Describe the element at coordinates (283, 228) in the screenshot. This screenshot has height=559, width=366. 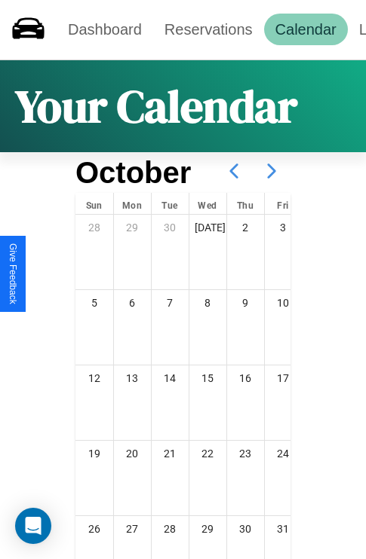
I see `div: 3` at that location.